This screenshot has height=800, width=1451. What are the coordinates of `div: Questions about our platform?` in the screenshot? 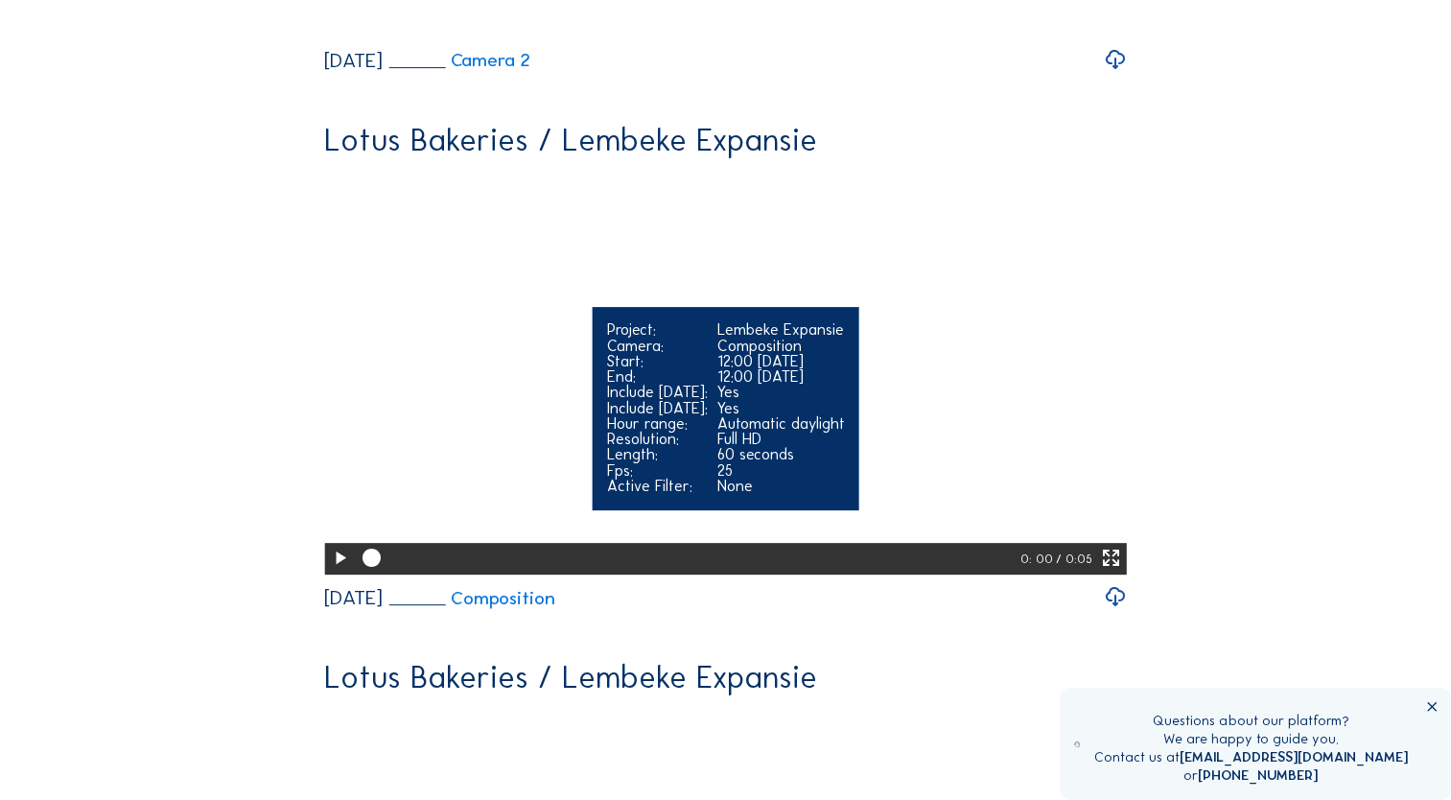 It's located at (1251, 720).